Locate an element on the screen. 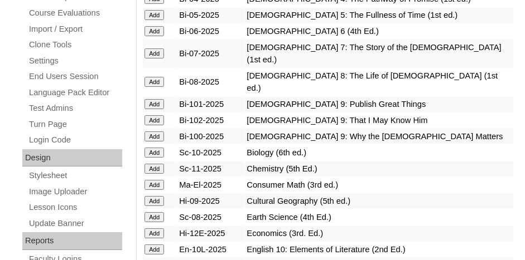  td: Hi-12E-2025 is located at coordinates (211, 234).